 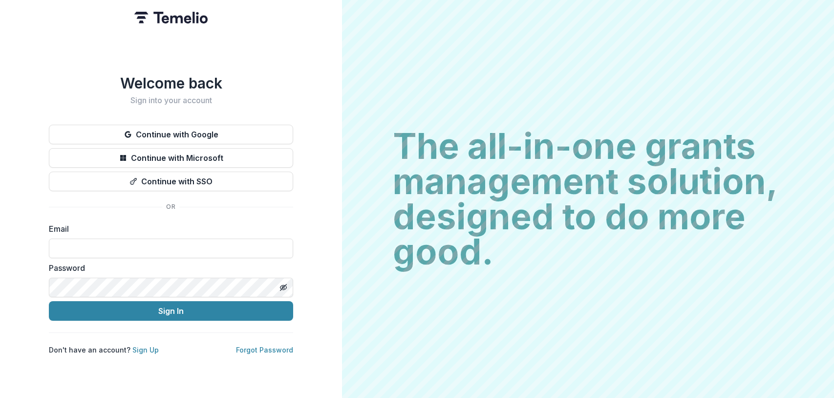 What do you see at coordinates (264, 349) in the screenshot?
I see `a: Forgot Password` at bounding box center [264, 349].